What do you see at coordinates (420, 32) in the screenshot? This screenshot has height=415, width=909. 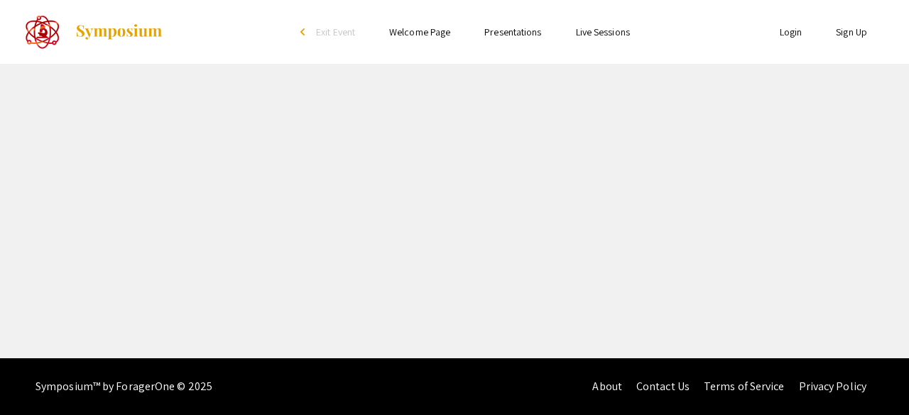 I see `a: Welcome Page` at bounding box center [420, 32].